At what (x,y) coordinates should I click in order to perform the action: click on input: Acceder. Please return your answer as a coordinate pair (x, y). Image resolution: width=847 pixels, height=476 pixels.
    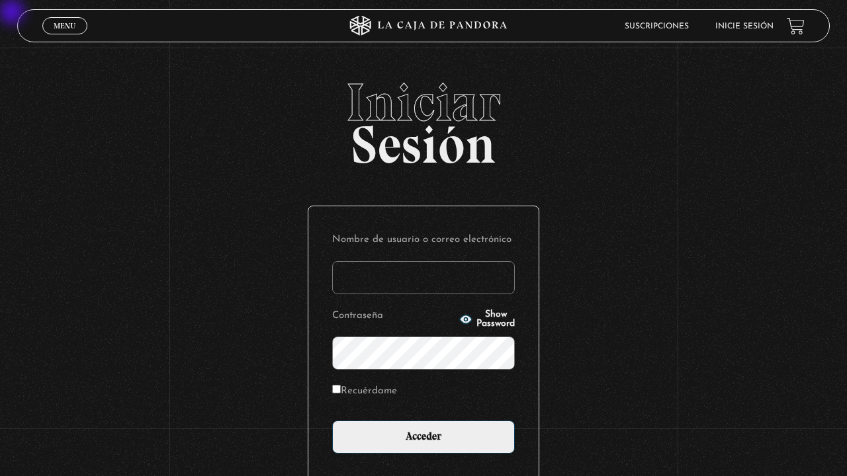
    Looking at the image, I should click on (423, 437).